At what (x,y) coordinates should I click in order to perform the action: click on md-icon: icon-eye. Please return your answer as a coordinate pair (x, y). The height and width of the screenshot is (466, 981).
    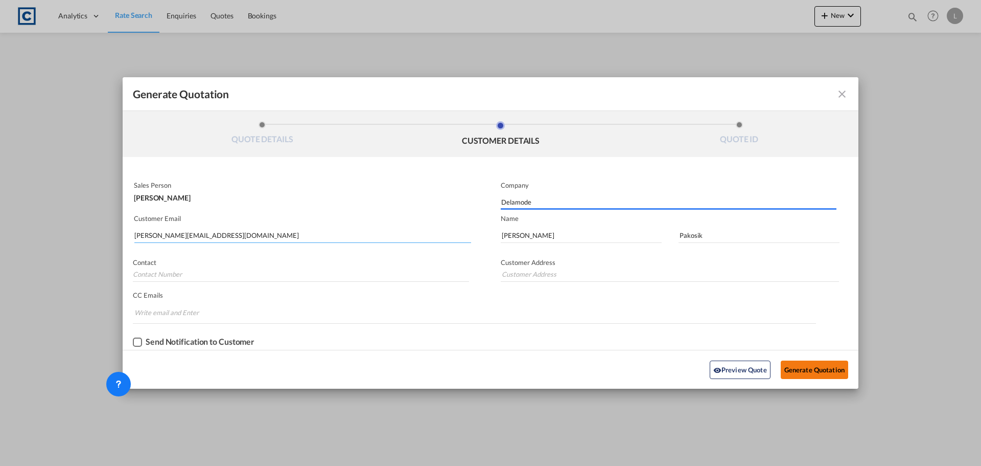
    Looking at the image, I should click on (718, 370).